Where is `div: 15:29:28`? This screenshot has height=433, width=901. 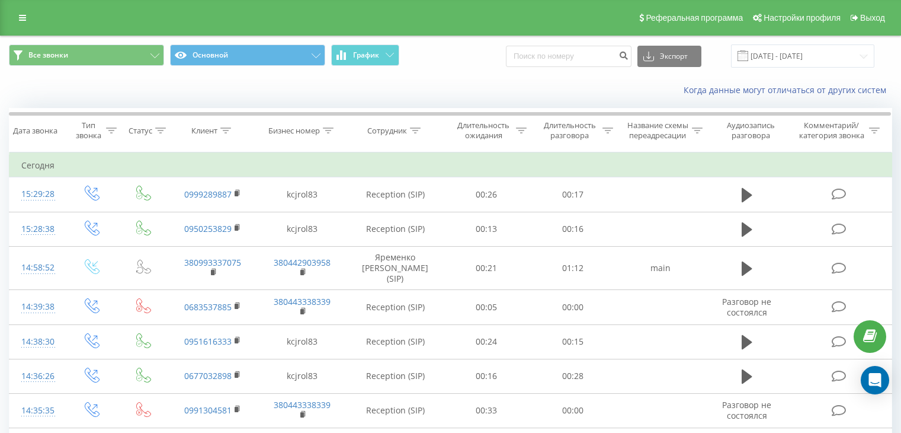 div: 15:29:28 is located at coordinates (37, 194).